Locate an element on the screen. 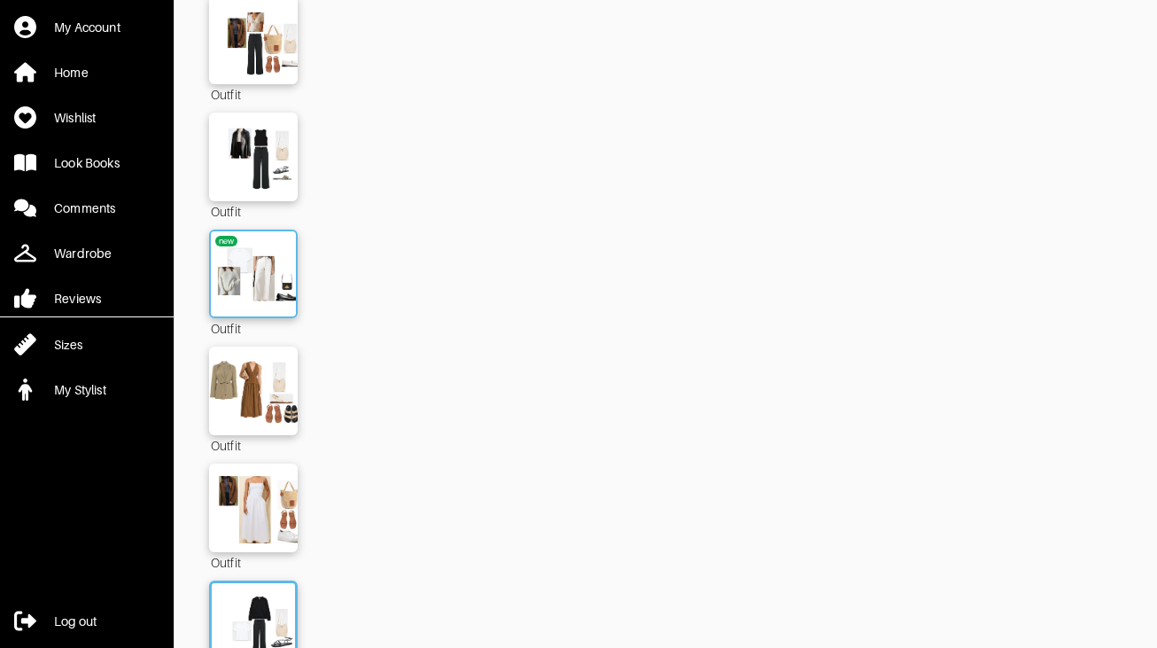  div: new is located at coordinates (227, 241).